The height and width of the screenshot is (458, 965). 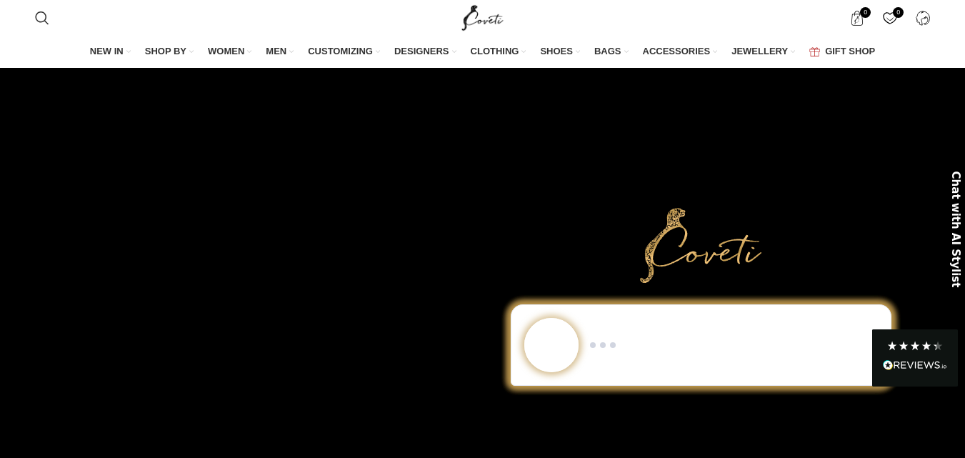 I want to click on a: BAGS, so click(x=612, y=52).